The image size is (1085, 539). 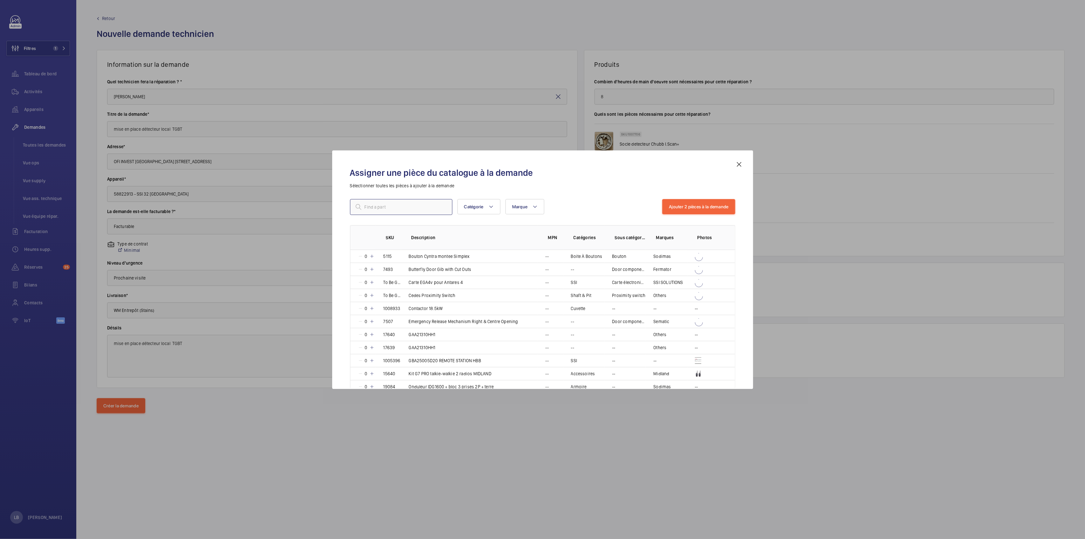 What do you see at coordinates (475, 237) in the screenshot?
I see `p: Description` at bounding box center [475, 237].